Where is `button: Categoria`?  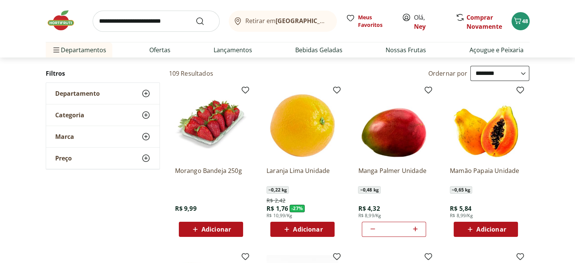
button: Categoria is located at coordinates (103, 115).